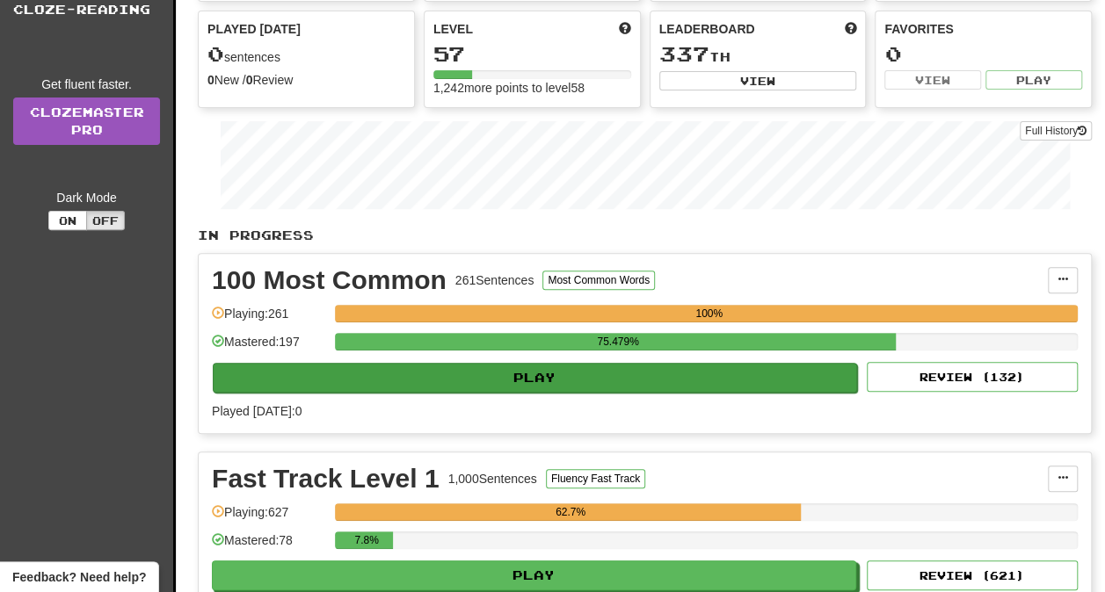 The height and width of the screenshot is (592, 1105). What do you see at coordinates (598, 280) in the screenshot?
I see `button: Most Common Words` at bounding box center [598, 280].